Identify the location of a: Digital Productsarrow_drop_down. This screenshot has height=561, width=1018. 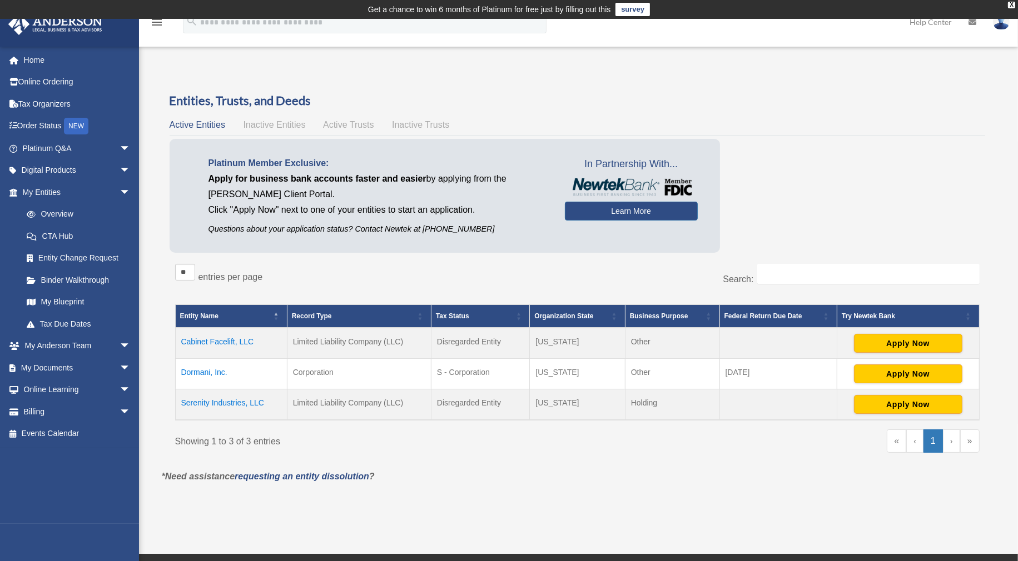
(77, 171).